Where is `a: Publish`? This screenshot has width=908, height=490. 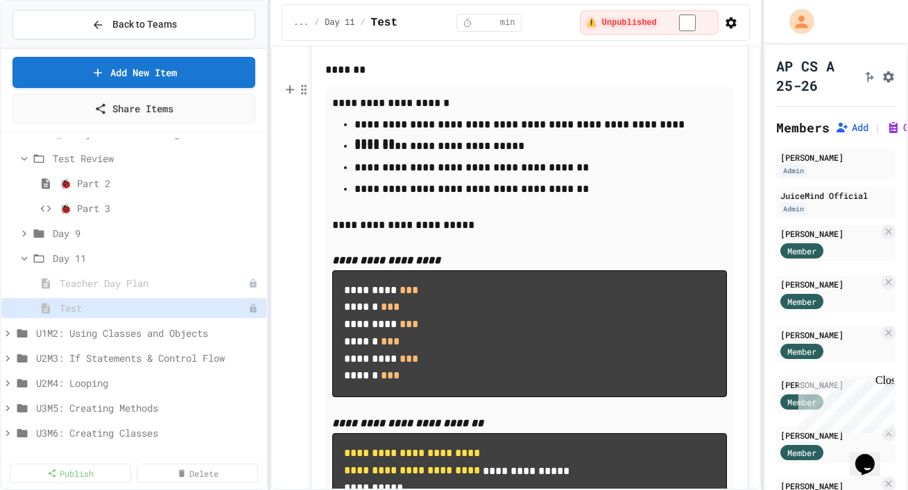
a: Publish is located at coordinates (70, 474).